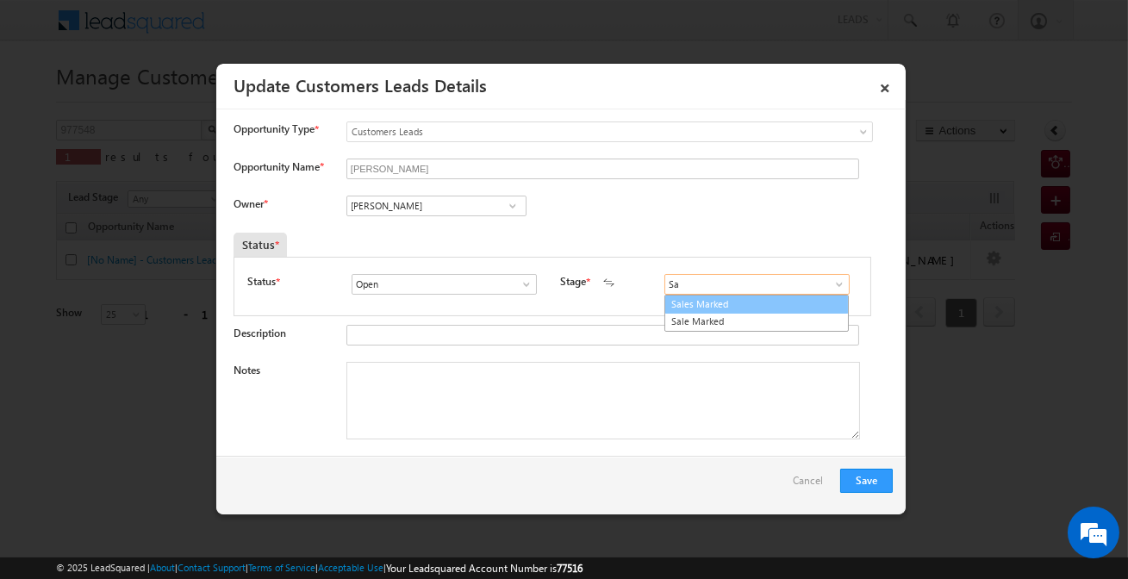  Describe the element at coordinates (610, 132) in the screenshot. I see `a: Customers Leads` at that location.